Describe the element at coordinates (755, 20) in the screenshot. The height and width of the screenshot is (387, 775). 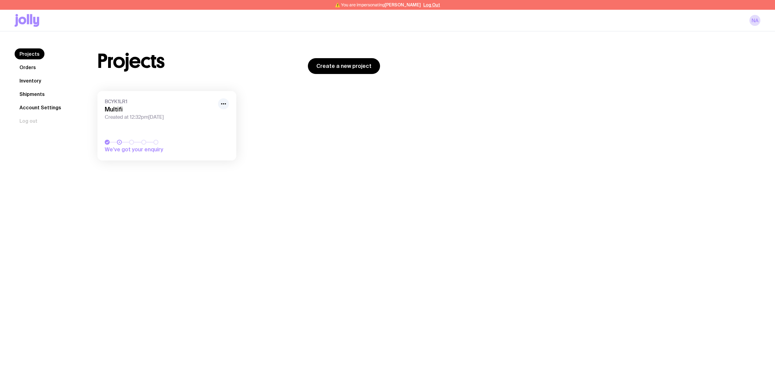
I see `a: NA` at that location.